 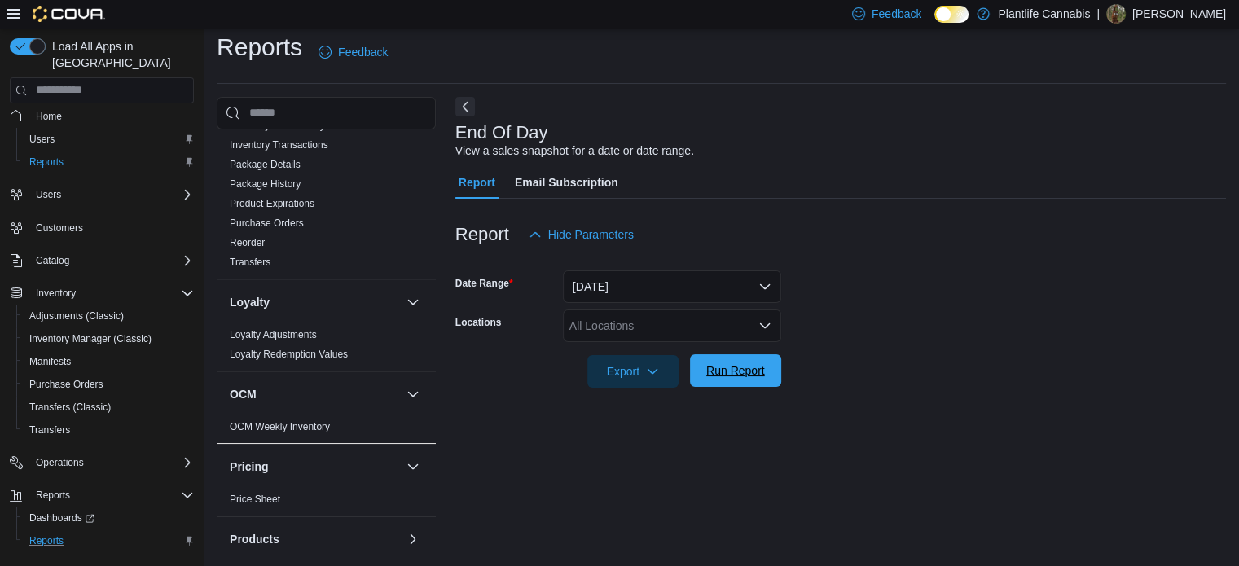 What do you see at coordinates (42, 139) in the screenshot?
I see `a: Users` at bounding box center [42, 139].